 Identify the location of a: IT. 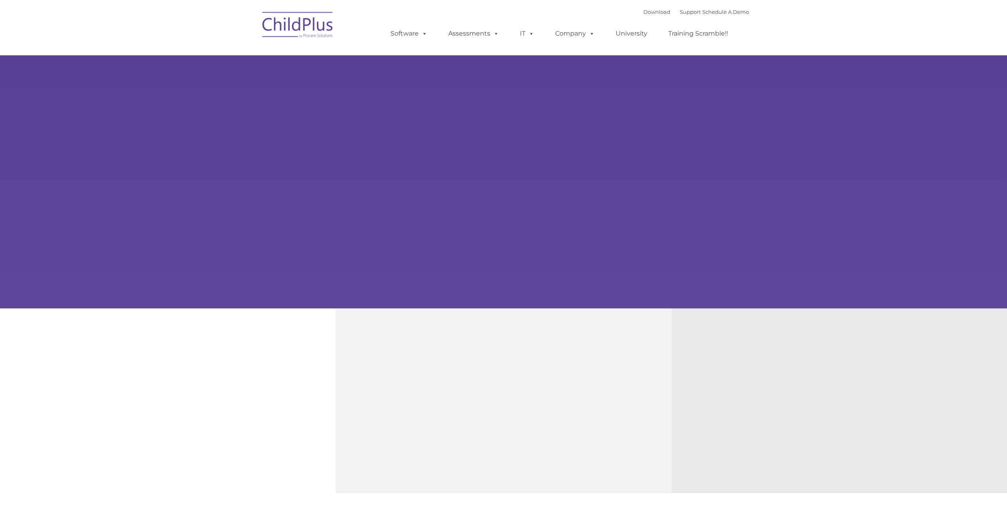
(527, 34).